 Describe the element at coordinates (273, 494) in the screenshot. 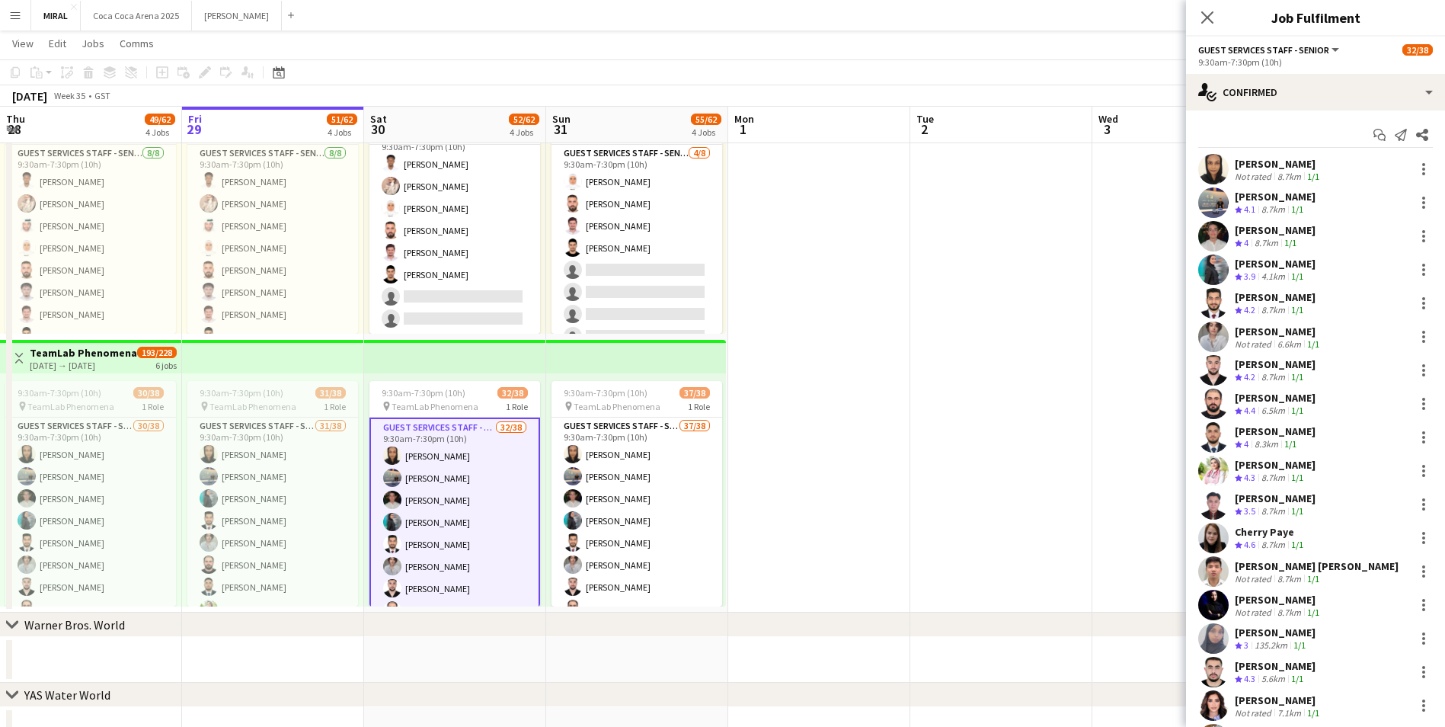

I see `app-job-card: 9:30am-7:30pm (10h)31/38 TeamLab Phenomena1 RoleGuest Services Staff - Senior31/389:30am-7:30pm (...` at that location.